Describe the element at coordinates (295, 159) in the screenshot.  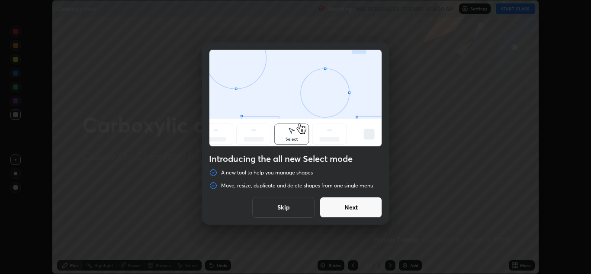
I see `h4: Introducing the all new Select mode` at that location.